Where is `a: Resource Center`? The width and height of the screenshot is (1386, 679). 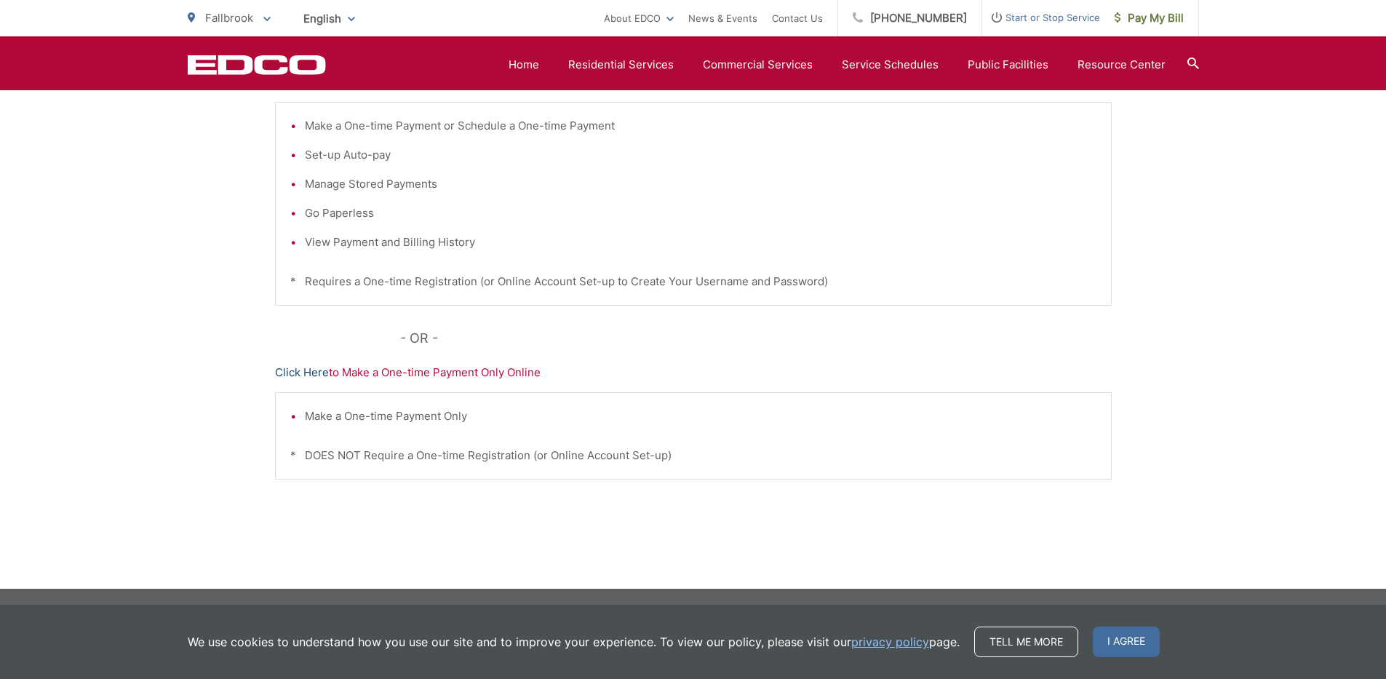 a: Resource Center is located at coordinates (1121, 65).